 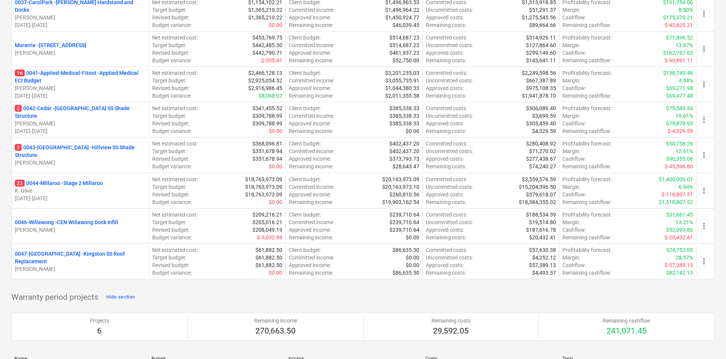 I want to click on p: $75,549.34, so click(x=679, y=108).